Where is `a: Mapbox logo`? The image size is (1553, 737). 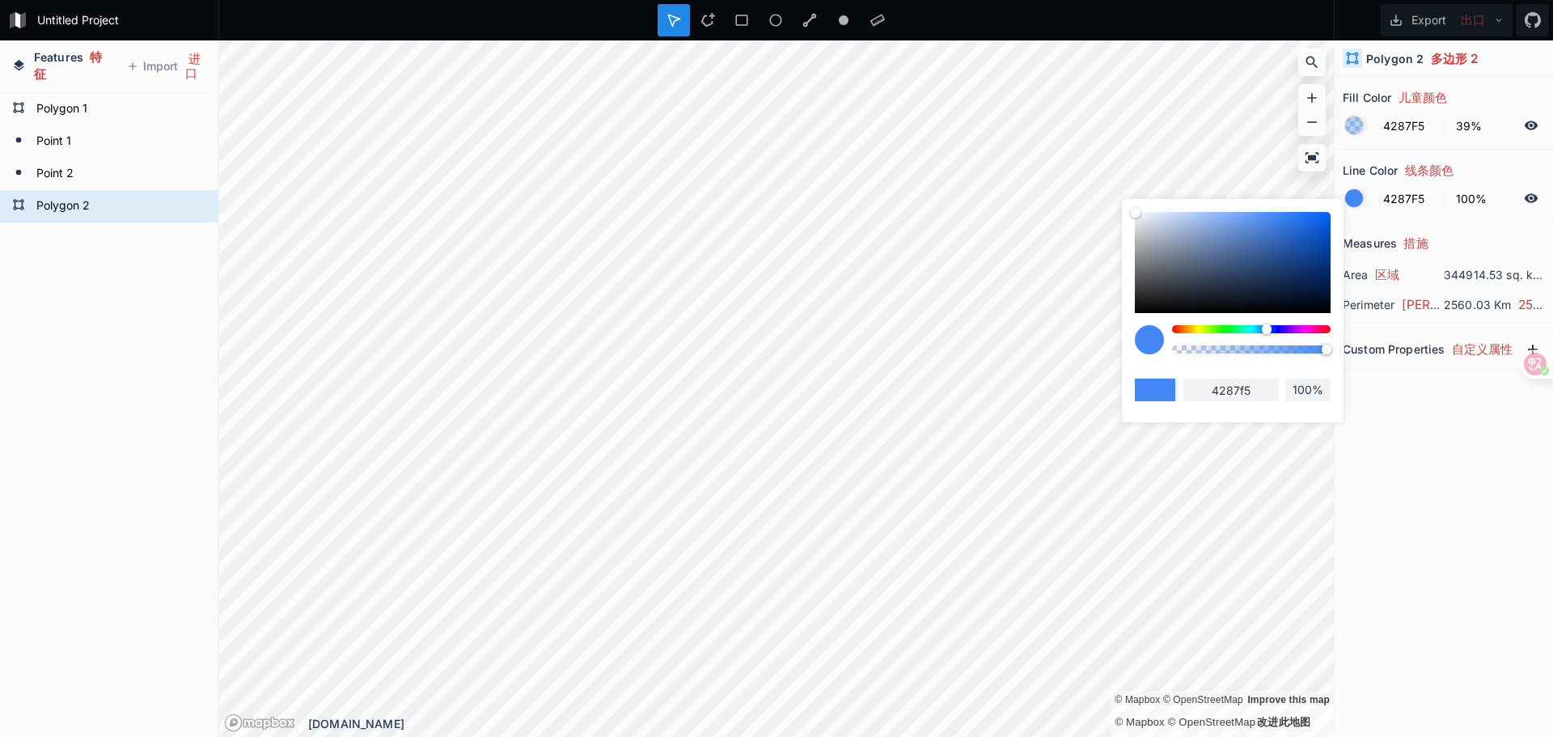 a: Mapbox logo is located at coordinates (260, 722).